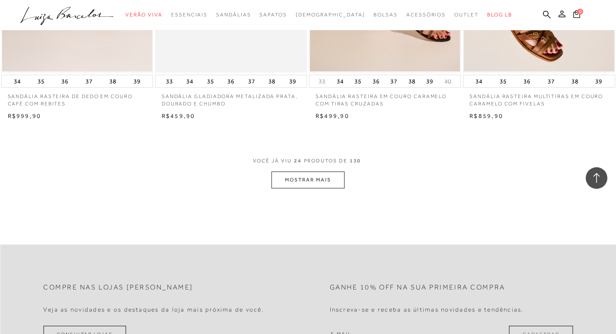 The height and width of the screenshot is (334, 616). Describe the element at coordinates (153, 309) in the screenshot. I see `h4: Veja as novidades e os destaques da loja mais próxima de você.` at that location.